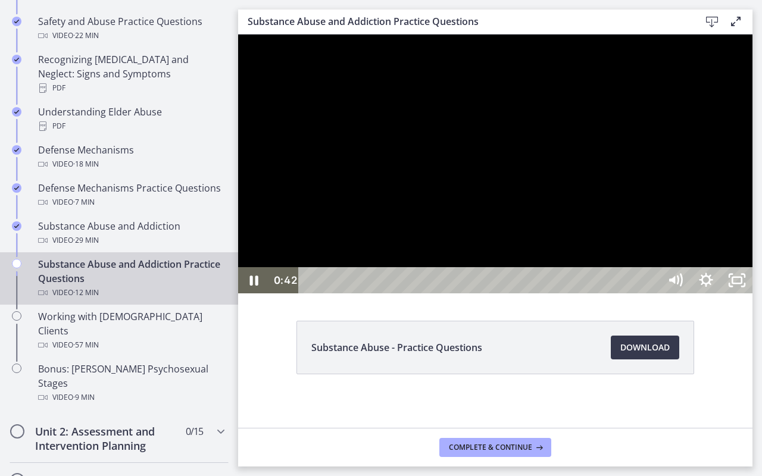  What do you see at coordinates (86, 345) in the screenshot?
I see `span: · 57 min` at bounding box center [86, 345].